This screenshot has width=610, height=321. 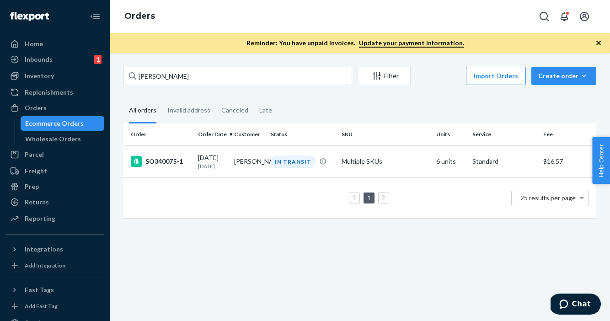 I want to click on th: Service, so click(x=504, y=134).